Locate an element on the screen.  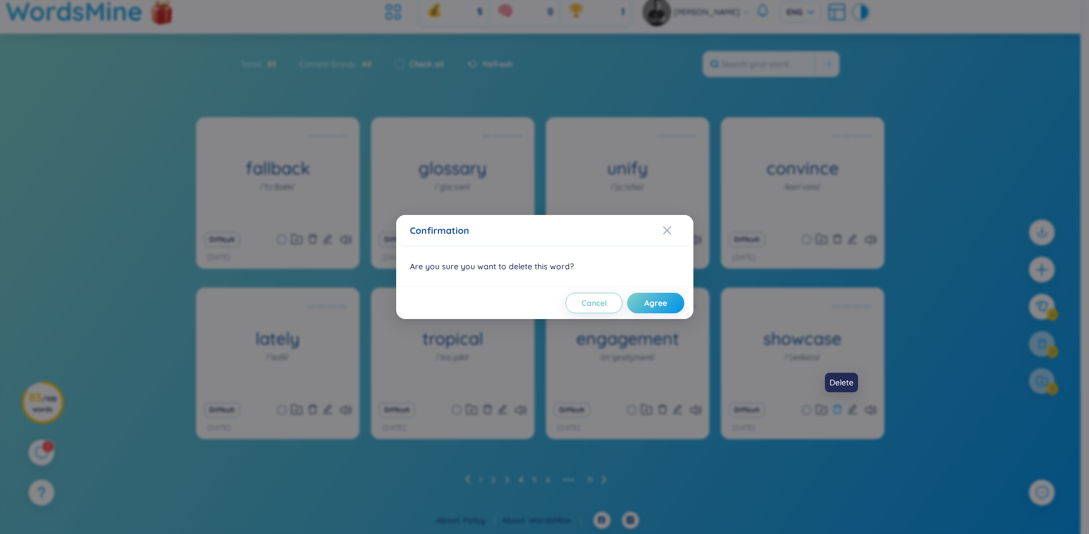
button: Close is located at coordinates (678, 230).